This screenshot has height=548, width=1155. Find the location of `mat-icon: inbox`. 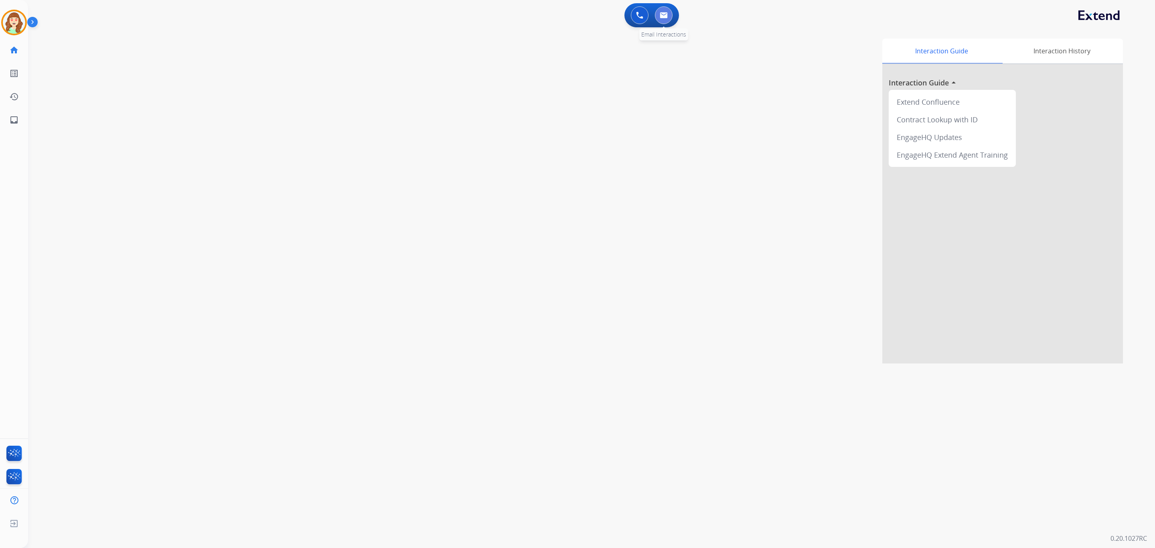

mat-icon: inbox is located at coordinates (14, 120).